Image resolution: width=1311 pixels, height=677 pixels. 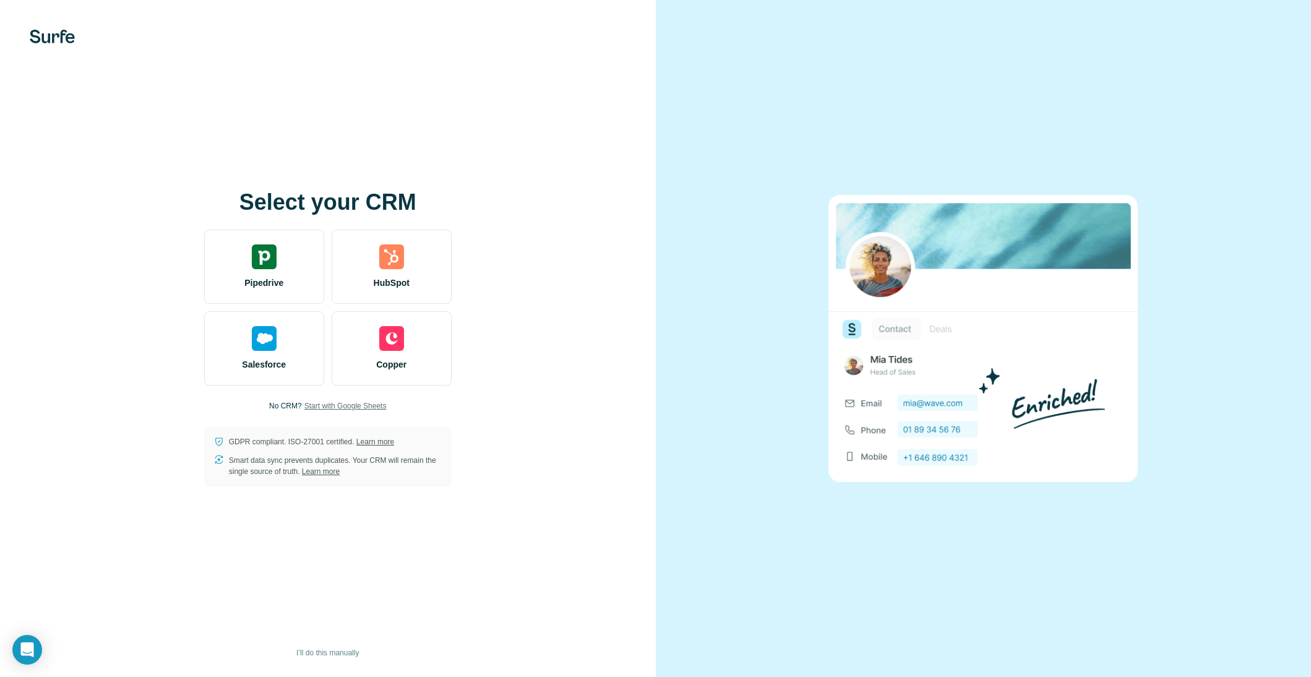 What do you see at coordinates (392, 283) in the screenshot?
I see `span: HubSpot` at bounding box center [392, 283].